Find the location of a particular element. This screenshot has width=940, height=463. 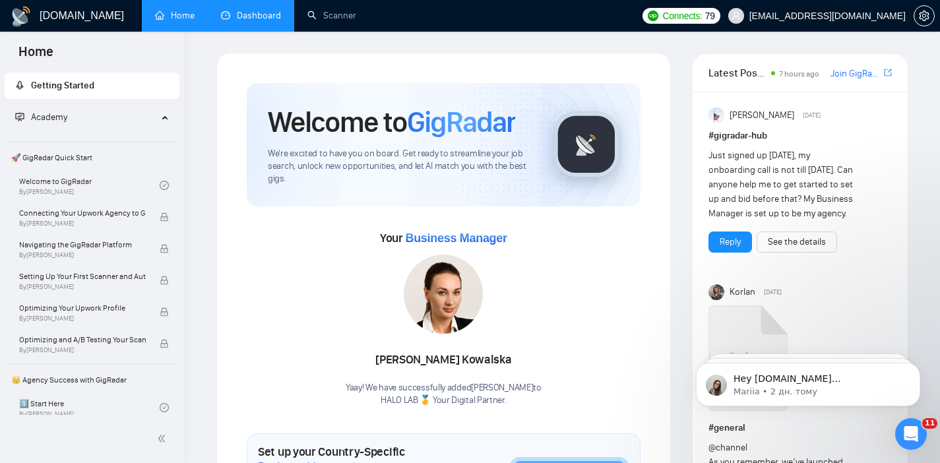

img: Profile image for Mariia is located at coordinates (40, 50).